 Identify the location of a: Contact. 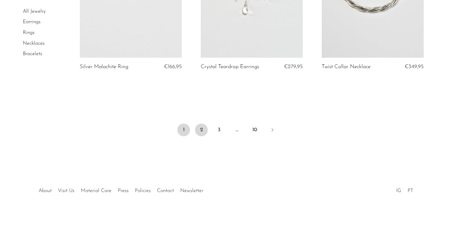
(165, 191).